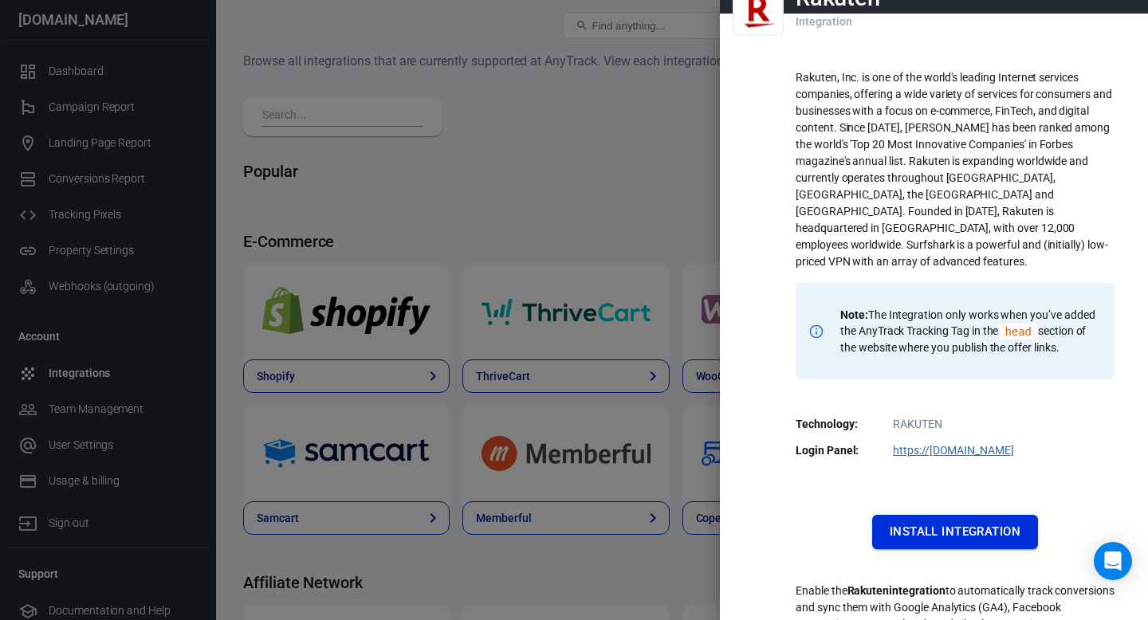  What do you see at coordinates (896, 591) in the screenshot?
I see `strong: Rakuten integration` at bounding box center [896, 591].